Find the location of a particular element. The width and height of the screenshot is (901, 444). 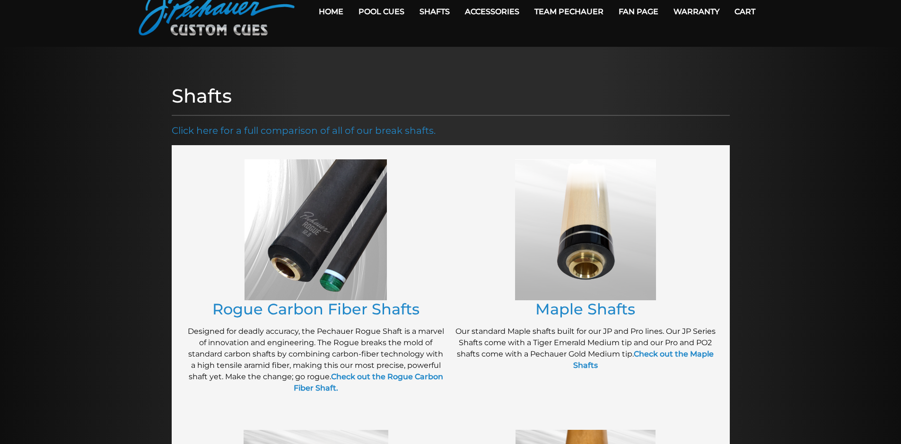

a: Maple Shafts is located at coordinates (585, 309).